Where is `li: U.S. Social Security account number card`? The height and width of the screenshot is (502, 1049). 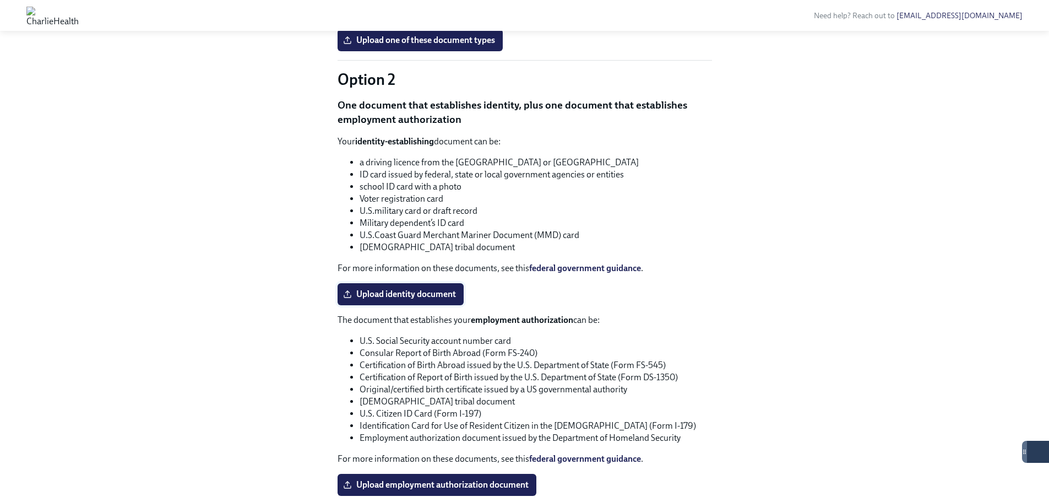
li: U.S. Social Security account number card is located at coordinates (536, 341).